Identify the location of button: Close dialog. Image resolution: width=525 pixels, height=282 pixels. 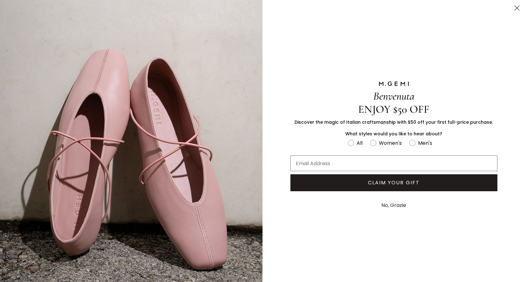
(517, 8).